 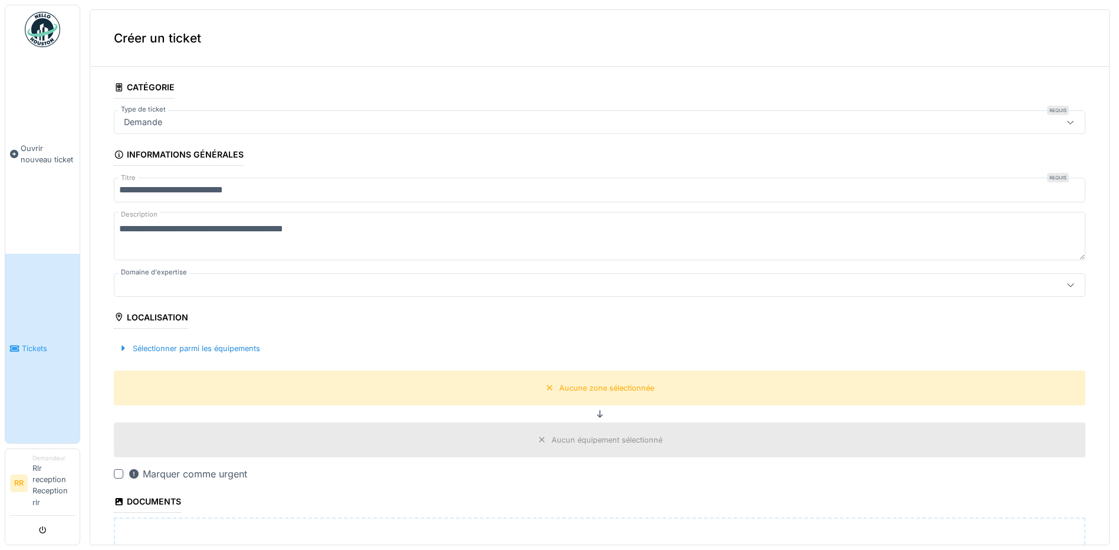 I want to click on div: Catégorie, so click(x=144, y=89).